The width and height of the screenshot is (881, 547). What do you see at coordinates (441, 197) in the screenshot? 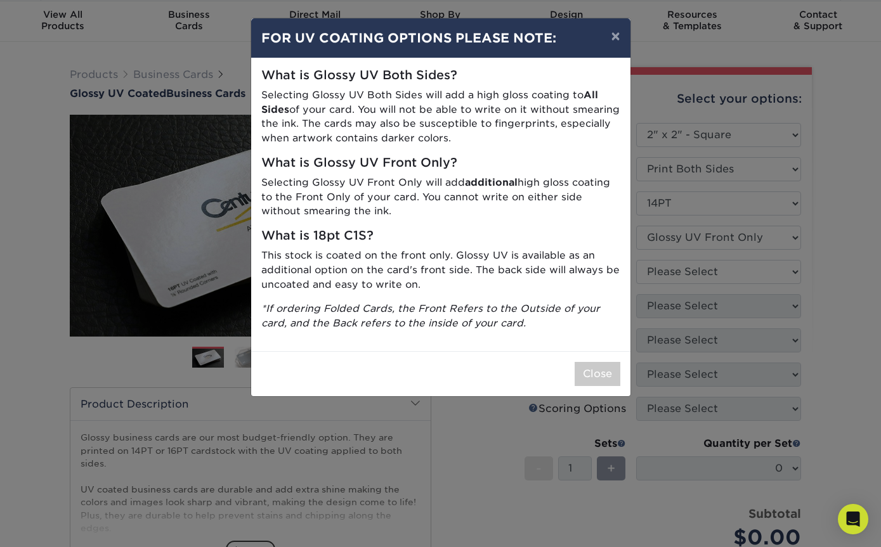
I see `p: Selecting Glossy UV Front Only will add high gloss coating to the Front Only of your card. You ca...` at bounding box center [441, 197].